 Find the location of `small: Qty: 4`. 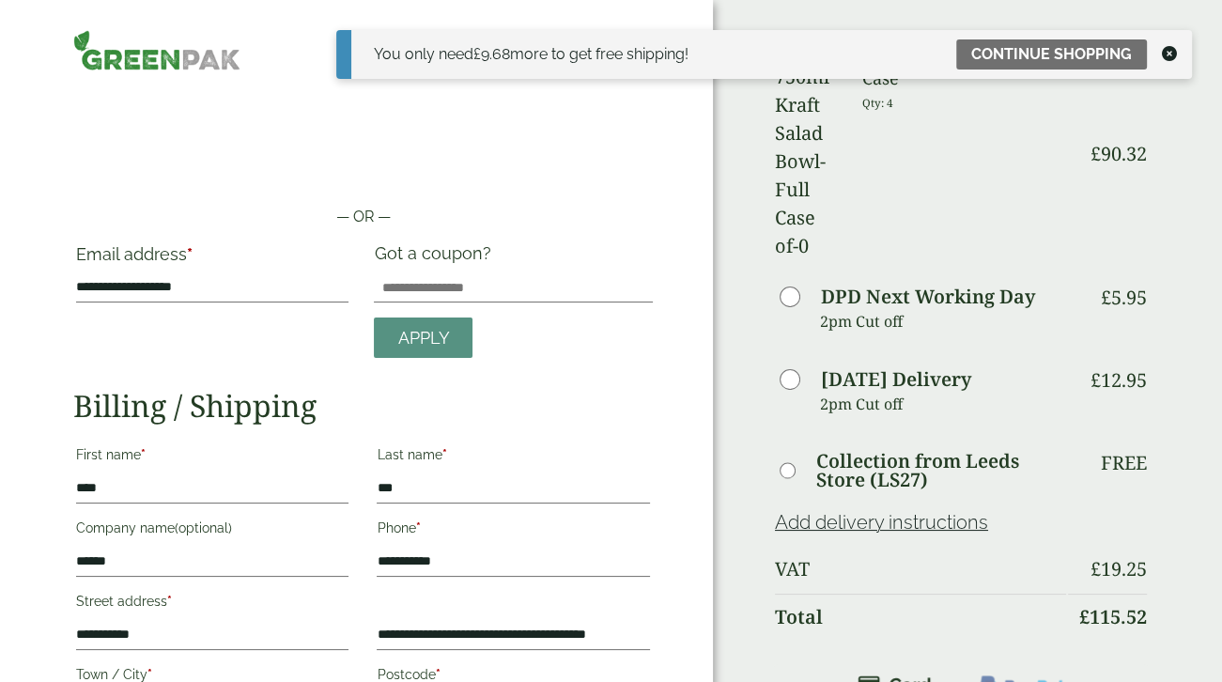

small: Qty: 4 is located at coordinates (876, 102).